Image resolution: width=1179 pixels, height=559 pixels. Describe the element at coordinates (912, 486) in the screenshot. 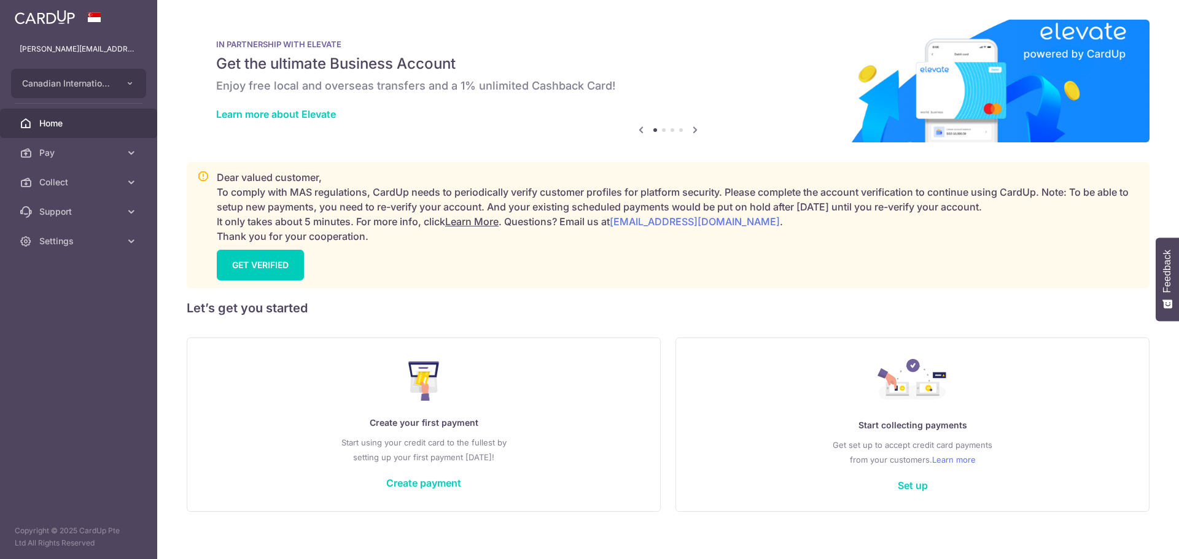

I see `a: Set up` at that location.